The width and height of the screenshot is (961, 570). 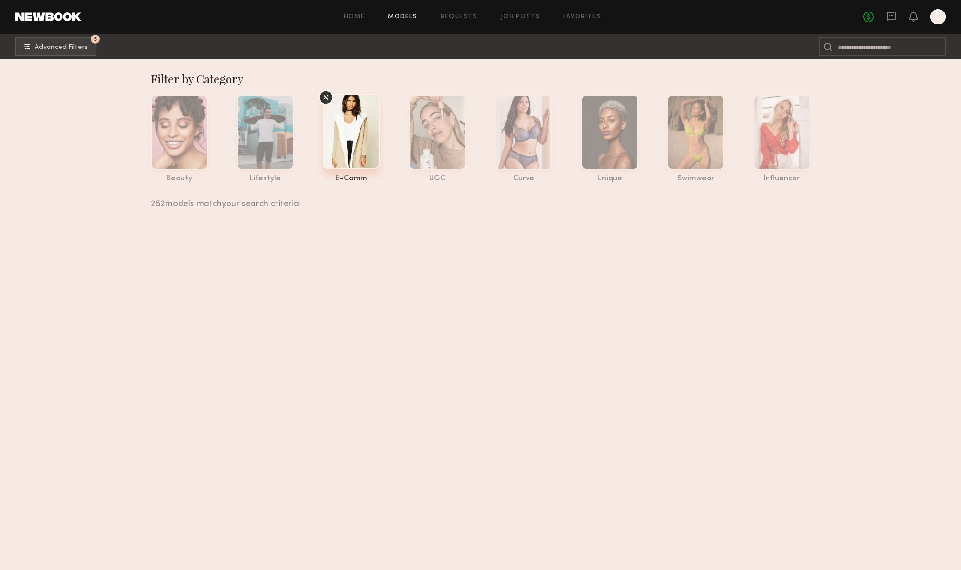 I want to click on div: Filter by Category, so click(x=480, y=79).